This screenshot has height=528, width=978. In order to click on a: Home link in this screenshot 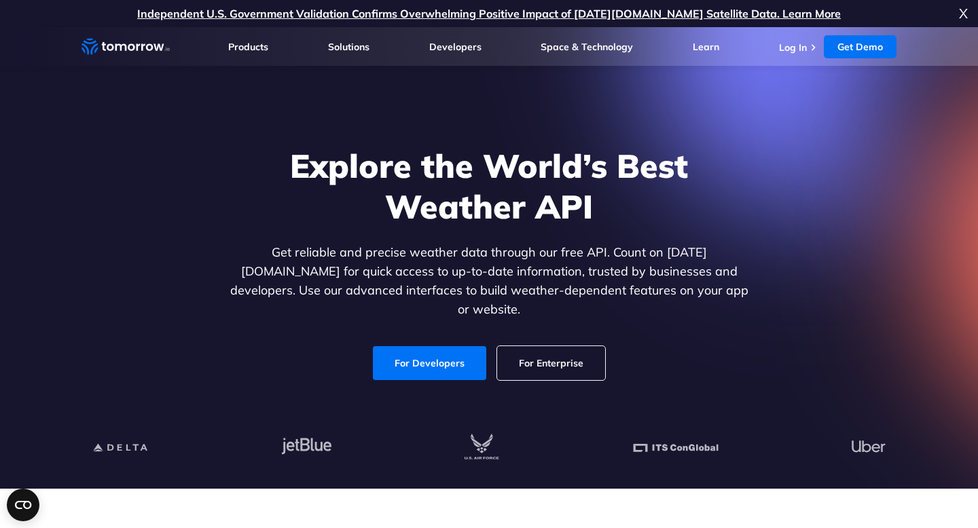, I will do `click(126, 47)`.